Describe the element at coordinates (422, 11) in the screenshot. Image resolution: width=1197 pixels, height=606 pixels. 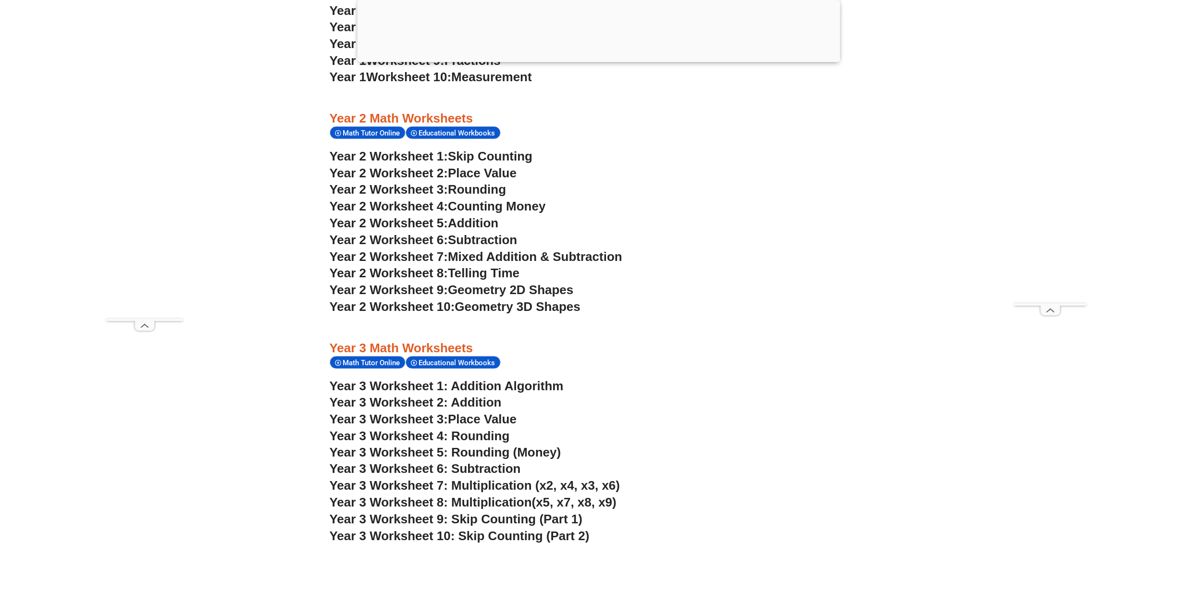
I see `a: Year 1Worksheet 6:Subtraction` at that location.